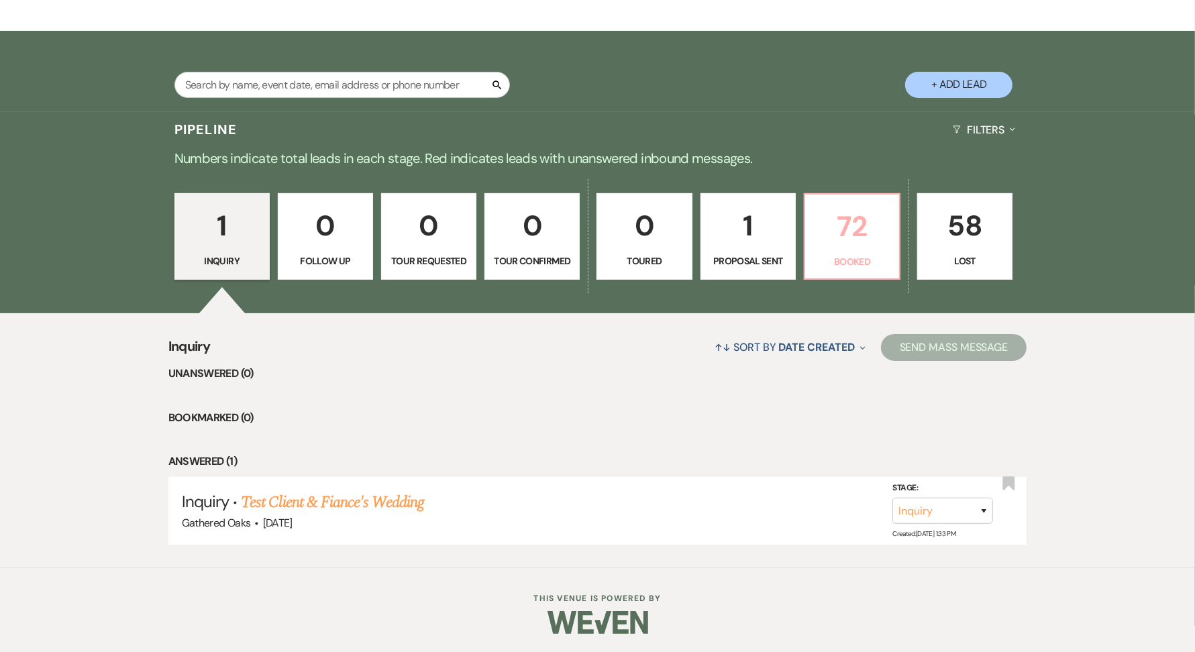 The image size is (1195, 652). I want to click on a: Test Client & Fiance's Wedding, so click(332, 502).